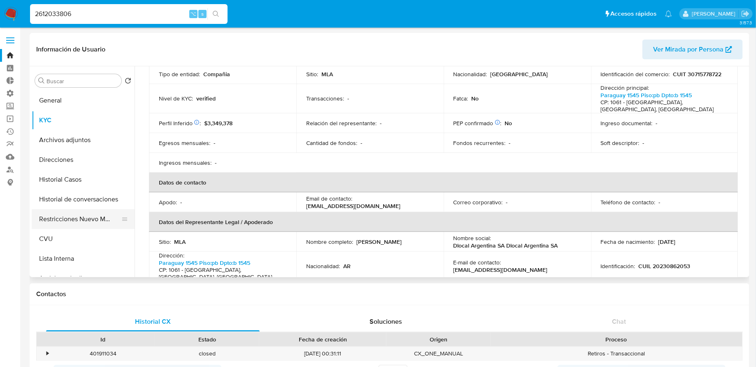 This screenshot has width=756, height=367. Describe the element at coordinates (323, 339) in the screenshot. I see `div: Fecha de creación` at that location.